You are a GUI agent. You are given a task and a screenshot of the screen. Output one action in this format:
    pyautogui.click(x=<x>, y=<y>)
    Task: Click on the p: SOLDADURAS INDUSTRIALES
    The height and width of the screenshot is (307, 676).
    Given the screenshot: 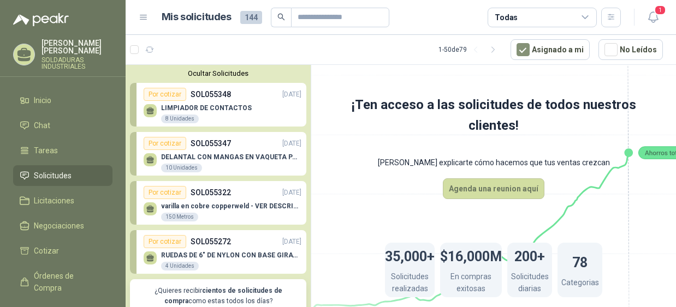 What is the action you would take?
    pyautogui.click(x=77, y=63)
    